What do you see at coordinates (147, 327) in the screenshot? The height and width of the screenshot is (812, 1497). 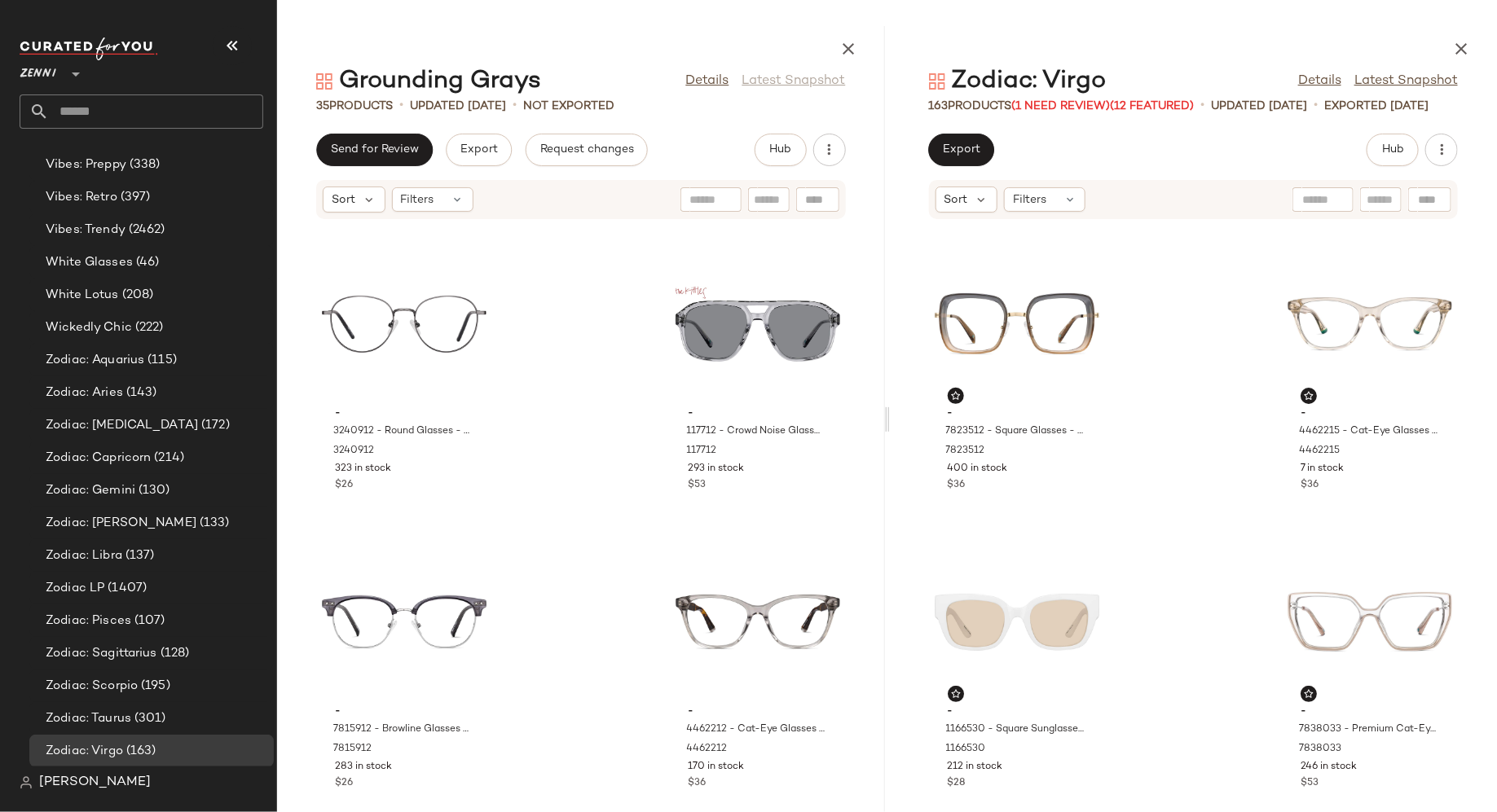 I see `span: (222)` at bounding box center [147, 327].